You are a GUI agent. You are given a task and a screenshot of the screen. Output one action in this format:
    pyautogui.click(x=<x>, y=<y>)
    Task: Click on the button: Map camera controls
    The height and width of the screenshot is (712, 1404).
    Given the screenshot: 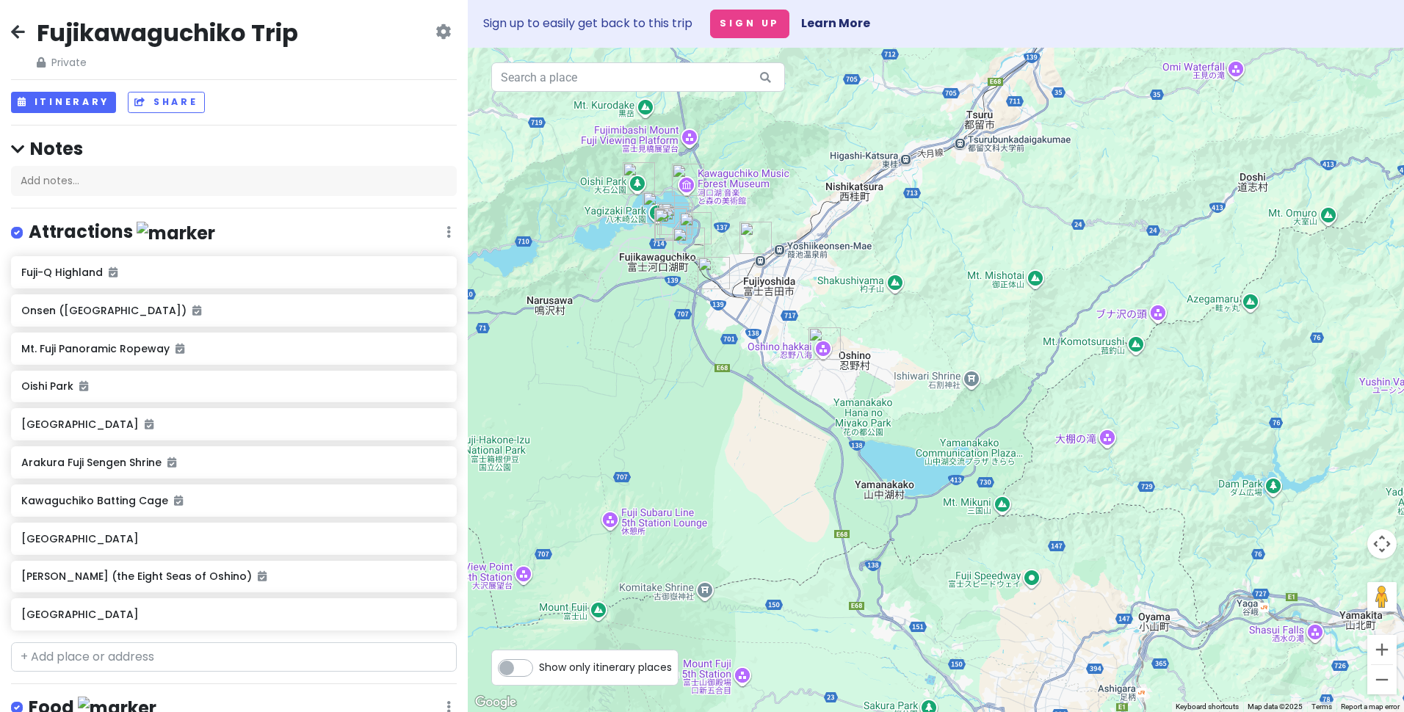 What is the action you would take?
    pyautogui.click(x=1382, y=544)
    